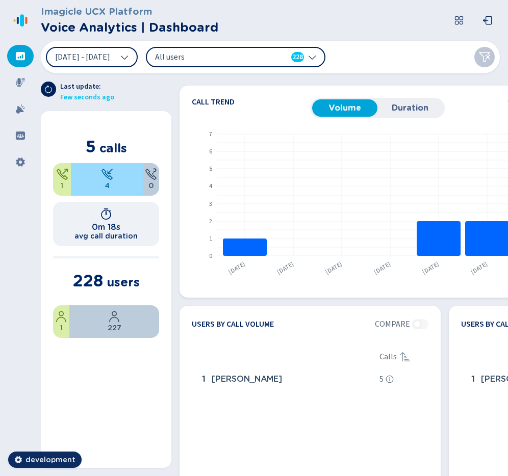 This screenshot has height=476, width=508. What do you see at coordinates (106, 227) in the screenshot?
I see `h1: 0m 18s` at bounding box center [106, 227].